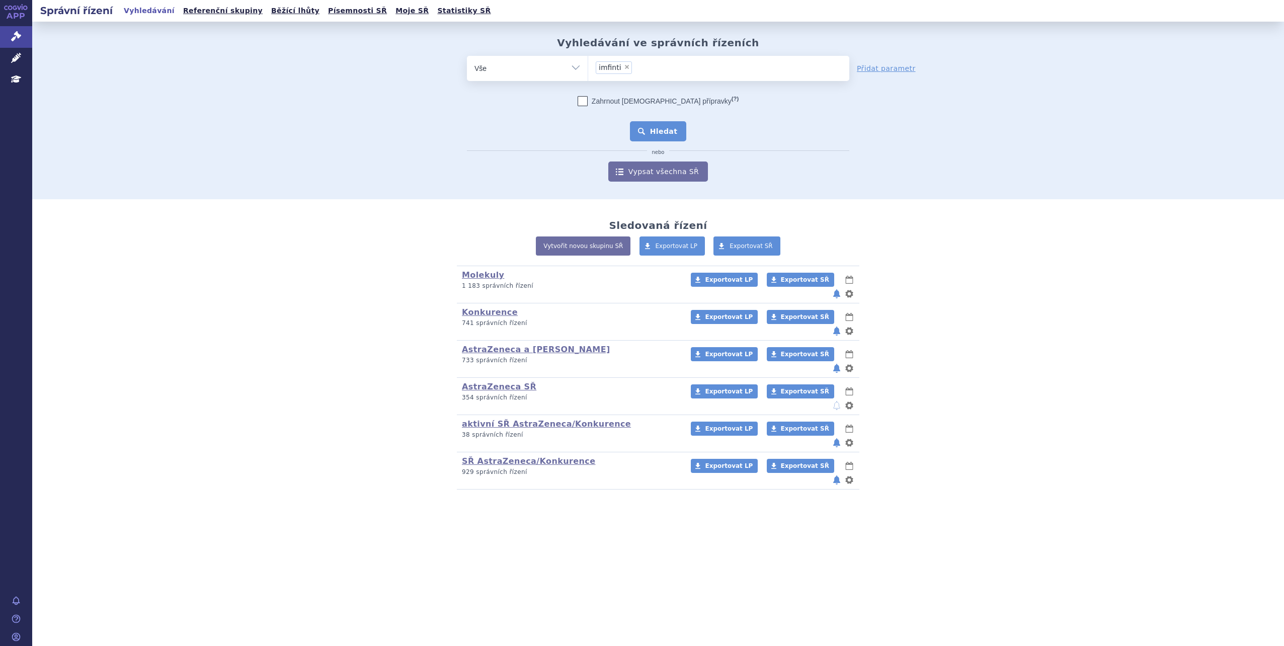 The image size is (1284, 646). Describe the element at coordinates (658, 152) in the screenshot. I see `i: nebo` at that location.